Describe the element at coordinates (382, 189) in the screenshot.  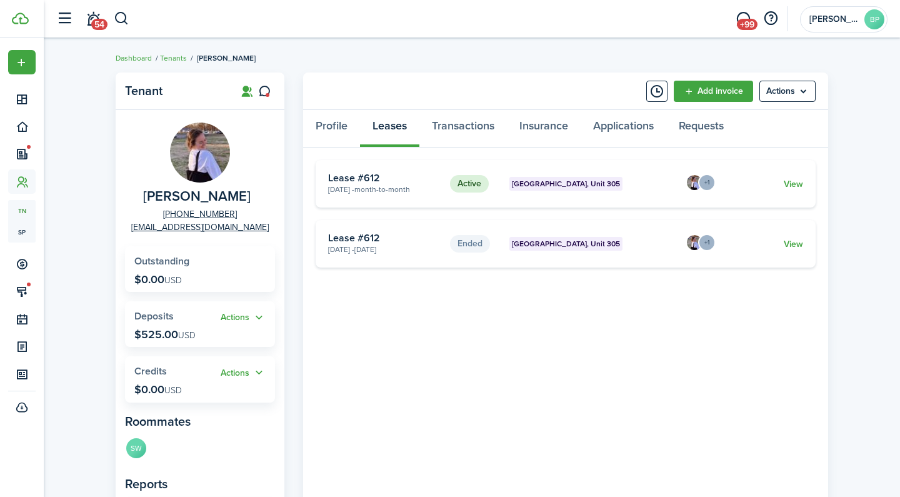
I see `span: Month-to-month` at that location.